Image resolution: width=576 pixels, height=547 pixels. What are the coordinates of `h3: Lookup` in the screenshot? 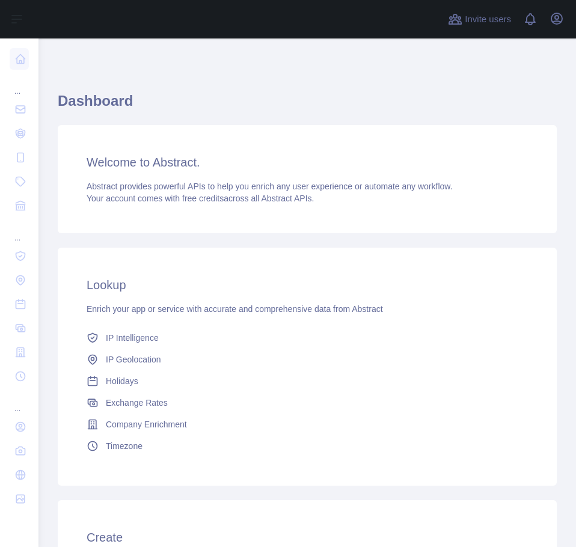 It's located at (307, 285).